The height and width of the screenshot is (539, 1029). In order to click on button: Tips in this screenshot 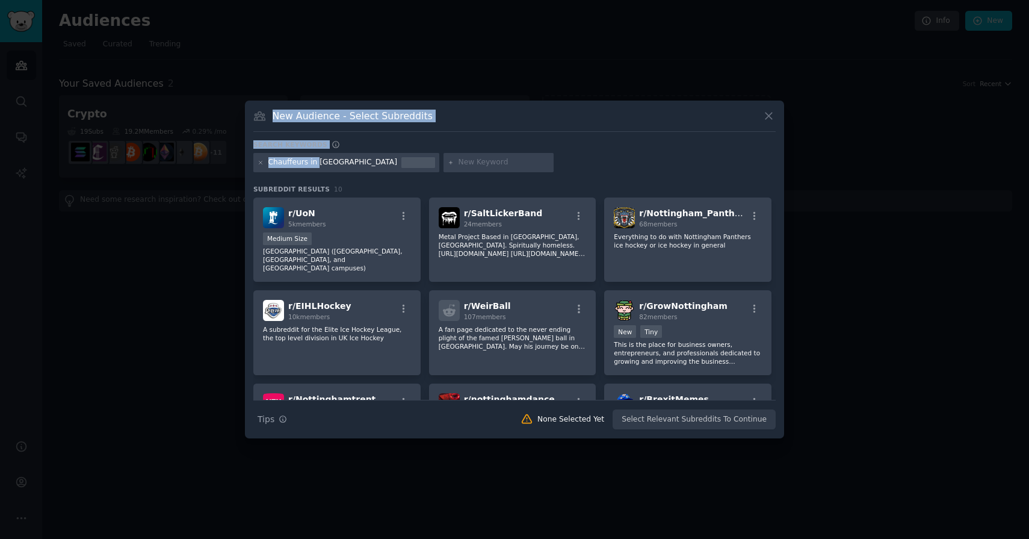, I will do `click(272, 419)`.